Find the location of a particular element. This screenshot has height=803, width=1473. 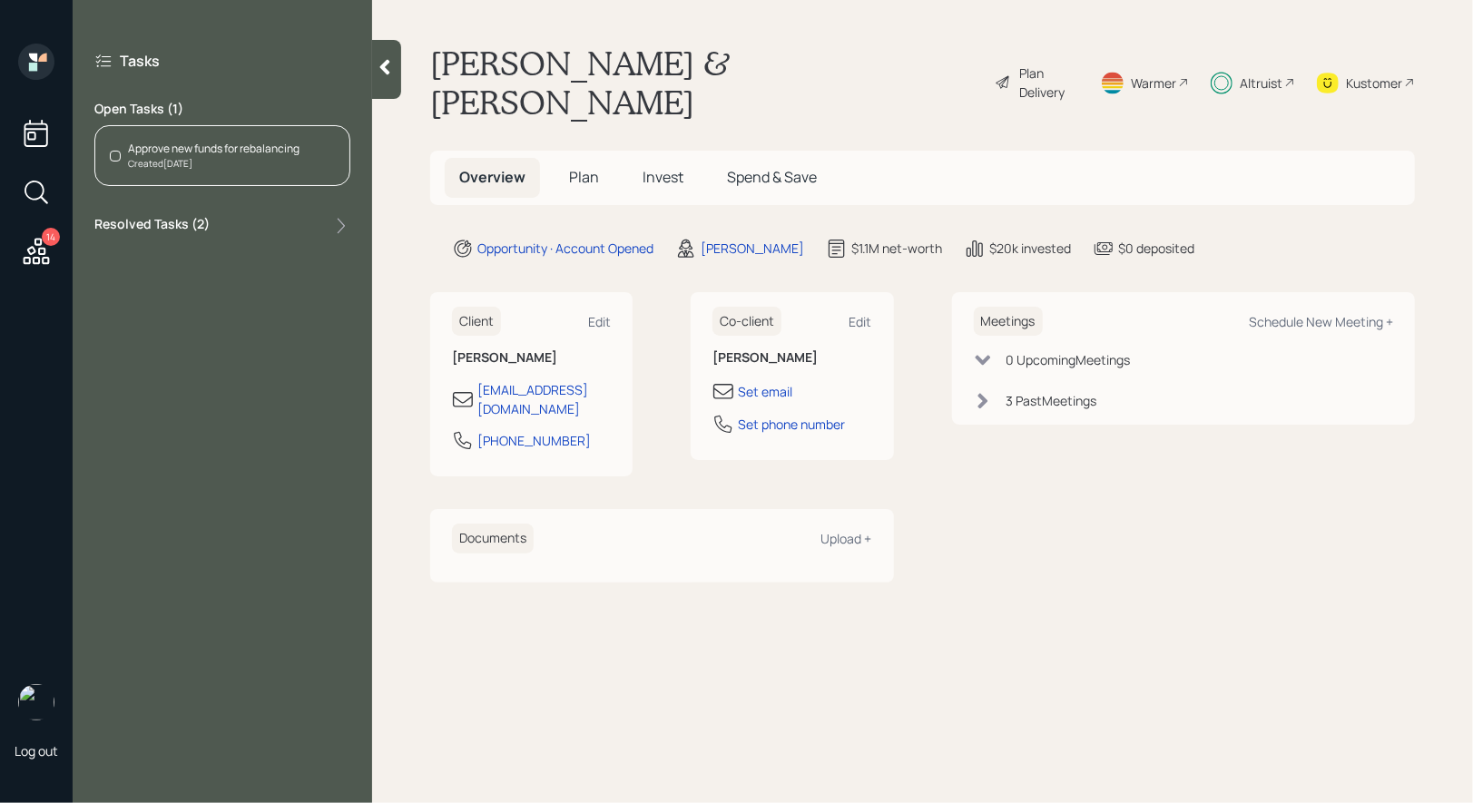

h6: Co-client is located at coordinates (747, 321).